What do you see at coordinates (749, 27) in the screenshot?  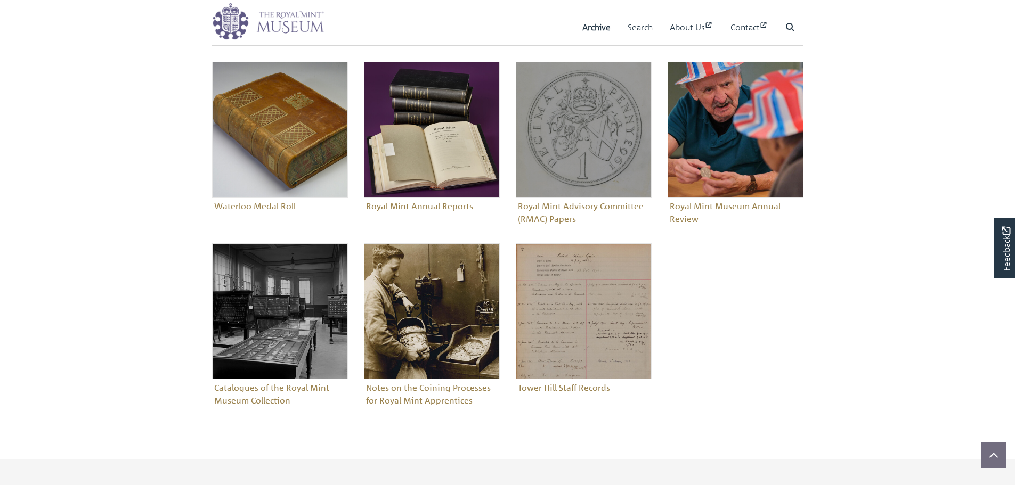 I see `a: Contact` at bounding box center [749, 27].